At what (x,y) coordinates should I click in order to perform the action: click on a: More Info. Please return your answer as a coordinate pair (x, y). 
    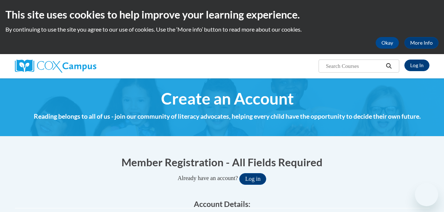
    Looking at the image, I should click on (421, 43).